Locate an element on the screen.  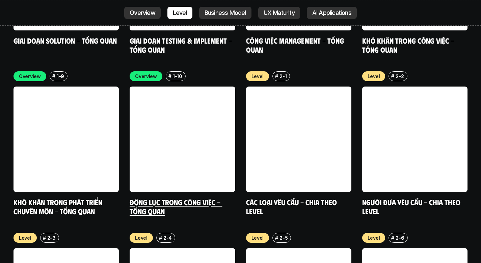
p: 2-4 is located at coordinates (168, 237).